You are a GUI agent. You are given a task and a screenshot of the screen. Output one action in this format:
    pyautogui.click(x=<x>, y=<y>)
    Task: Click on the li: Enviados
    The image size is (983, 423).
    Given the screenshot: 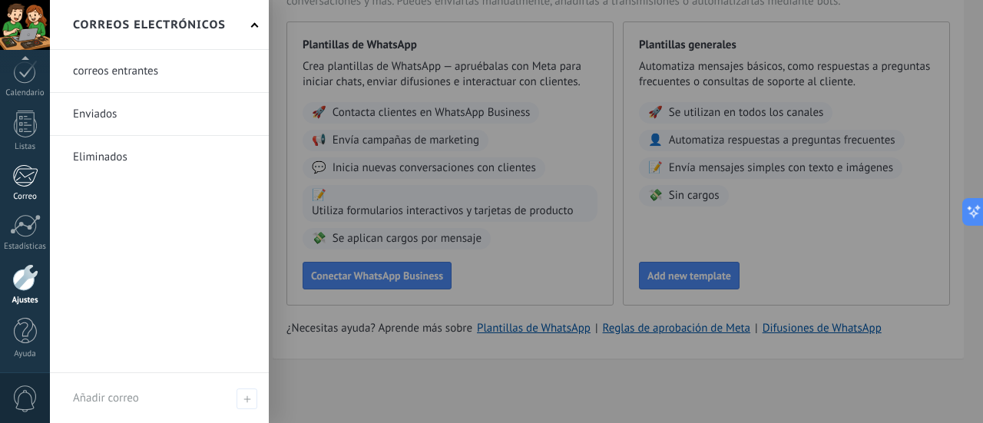 What is the action you would take?
    pyautogui.click(x=159, y=114)
    